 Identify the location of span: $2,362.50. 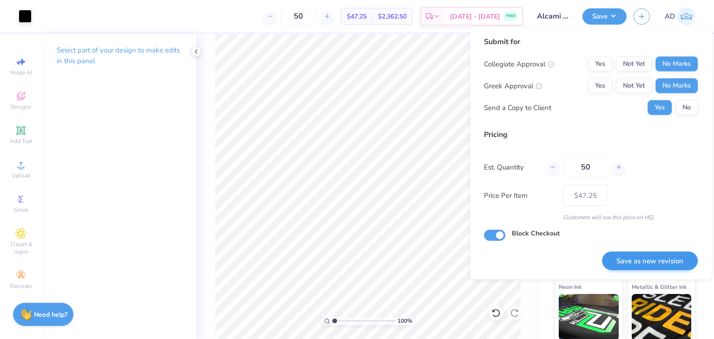
(392, 16).